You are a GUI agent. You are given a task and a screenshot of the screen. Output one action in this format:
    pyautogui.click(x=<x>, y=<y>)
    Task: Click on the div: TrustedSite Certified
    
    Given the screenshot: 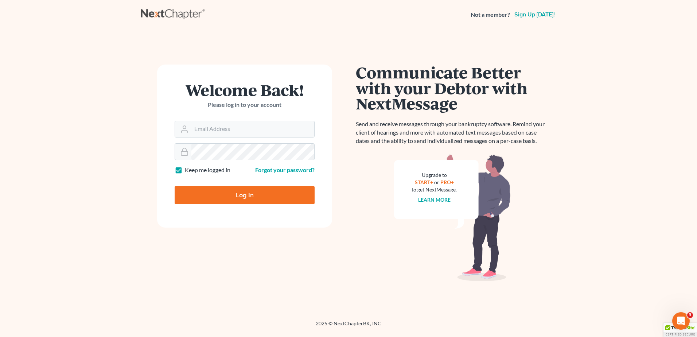 What is the action you would take?
    pyautogui.click(x=680, y=330)
    